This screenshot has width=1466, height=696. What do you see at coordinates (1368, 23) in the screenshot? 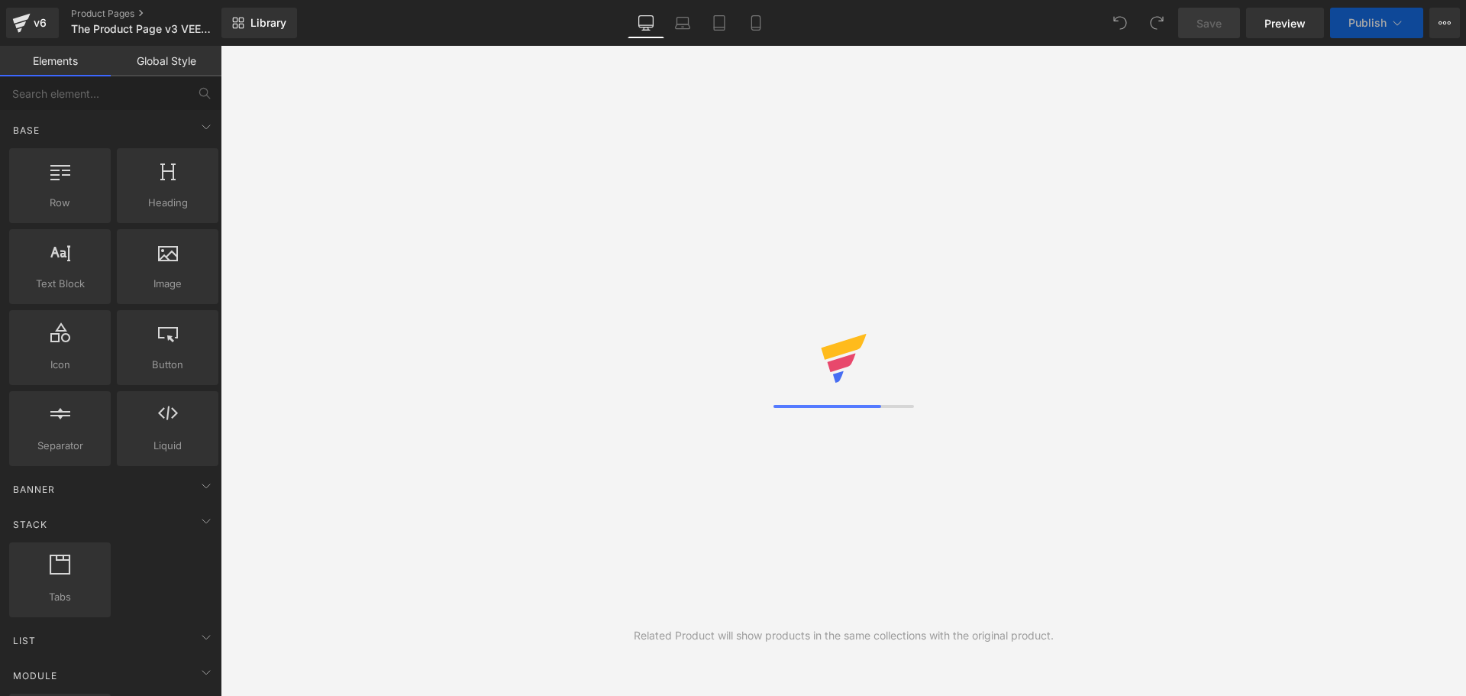
I see `span: Publish` at bounding box center [1368, 23].